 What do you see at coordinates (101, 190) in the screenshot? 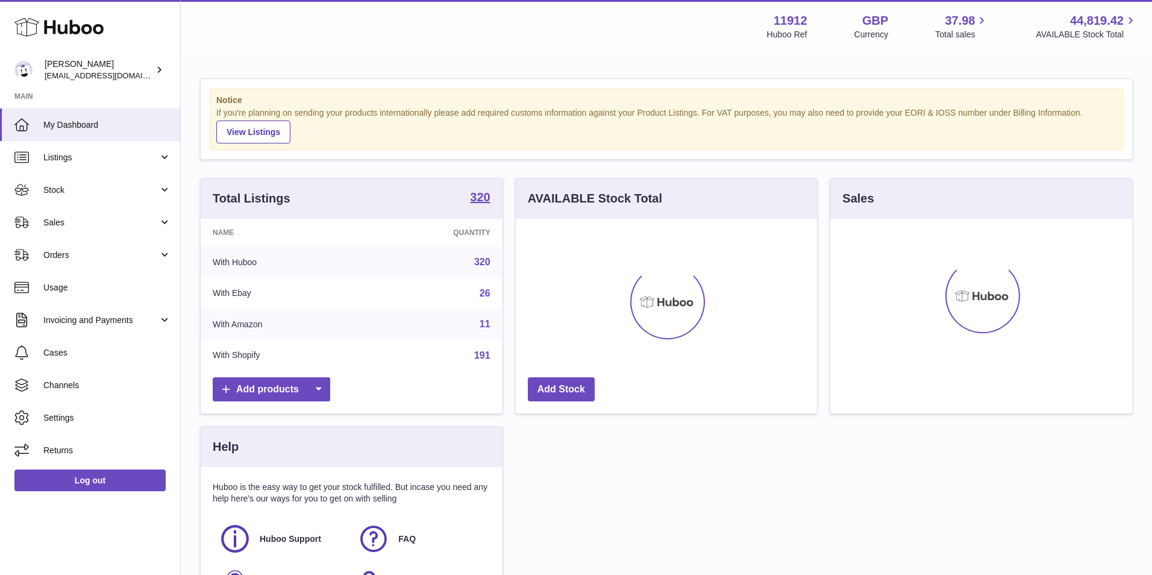
I see `span: Stock` at bounding box center [101, 190].